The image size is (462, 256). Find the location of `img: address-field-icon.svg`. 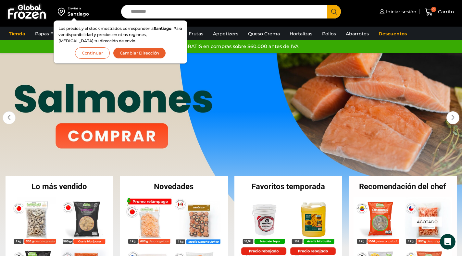

img: address-field-icon.svg is located at coordinates (63, 12).